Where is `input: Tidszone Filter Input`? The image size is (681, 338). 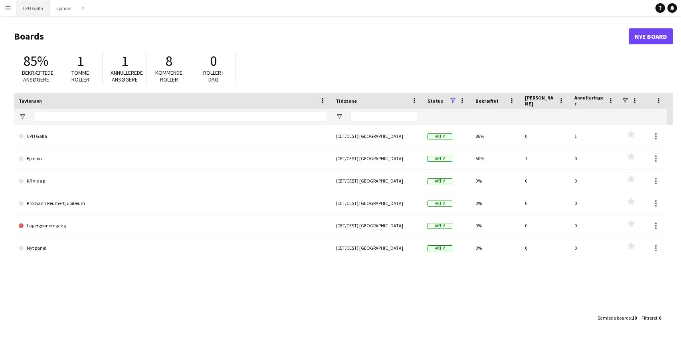 input: Tidszone Filter Input is located at coordinates (384, 117).